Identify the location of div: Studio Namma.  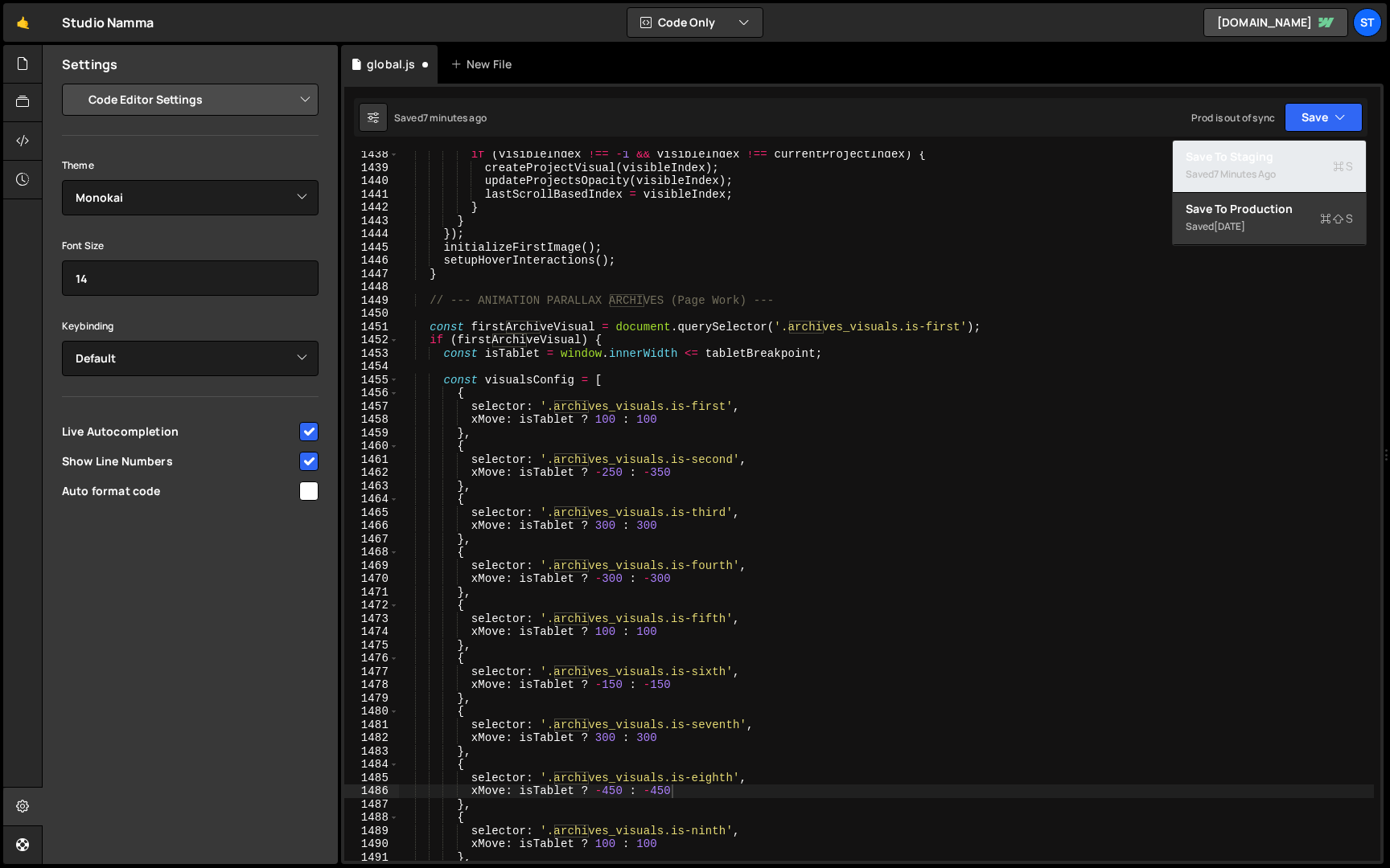
(107, 23).